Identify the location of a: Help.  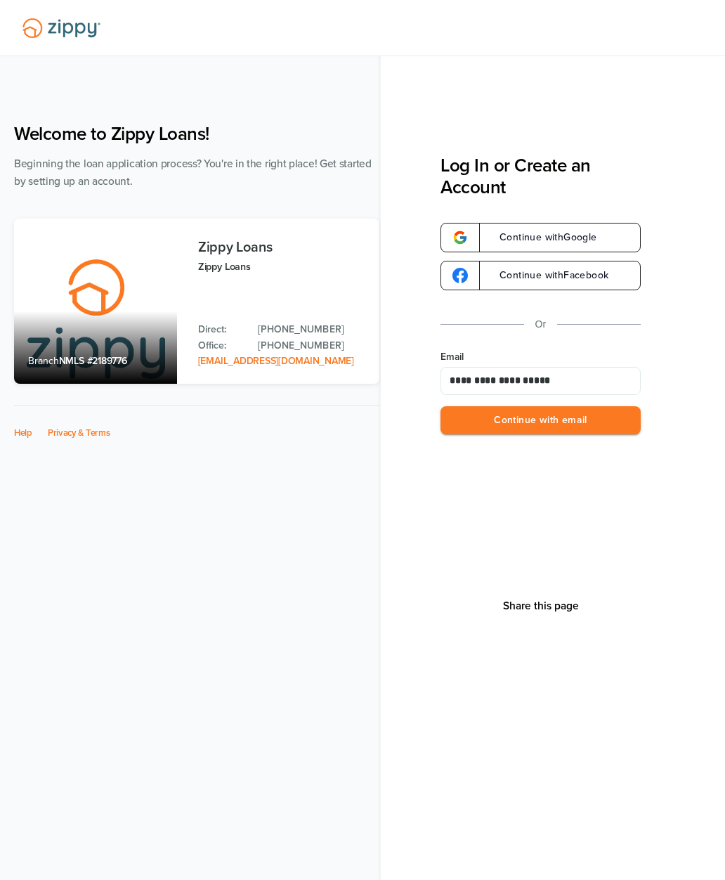
(23, 433).